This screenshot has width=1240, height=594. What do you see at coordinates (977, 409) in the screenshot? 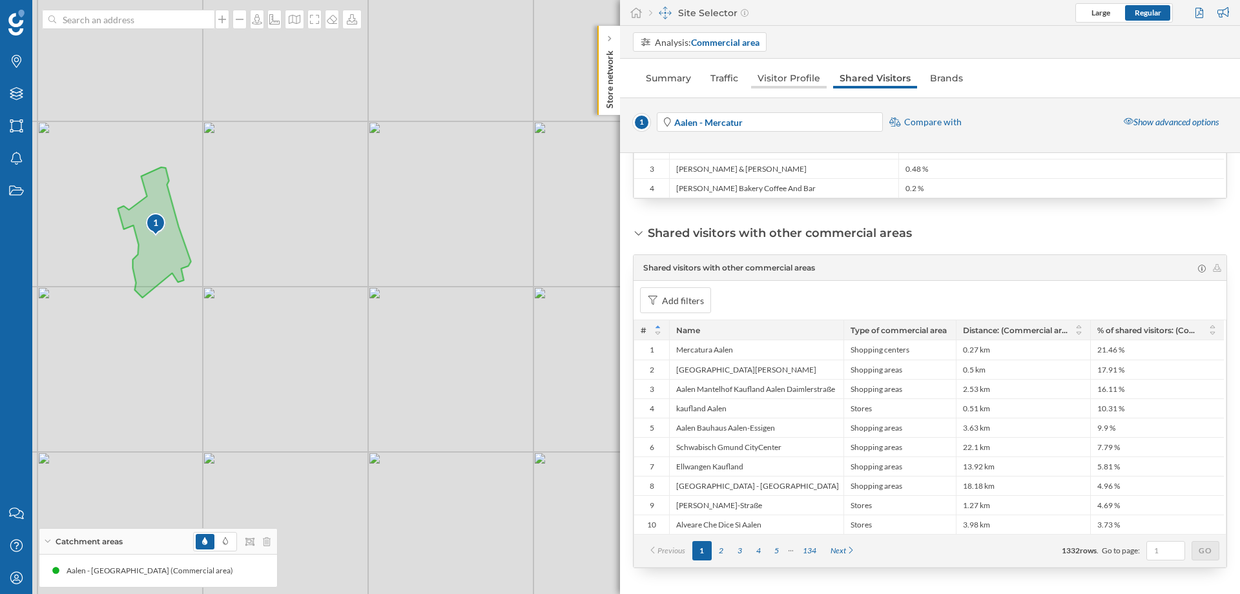
I see `span: 0.51 km` at bounding box center [977, 409].